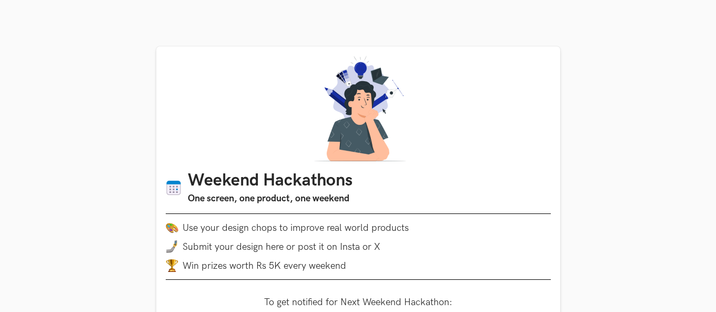 Image resolution: width=716 pixels, height=312 pixels. I want to click on h1: Weekend Hackathons, so click(270, 181).